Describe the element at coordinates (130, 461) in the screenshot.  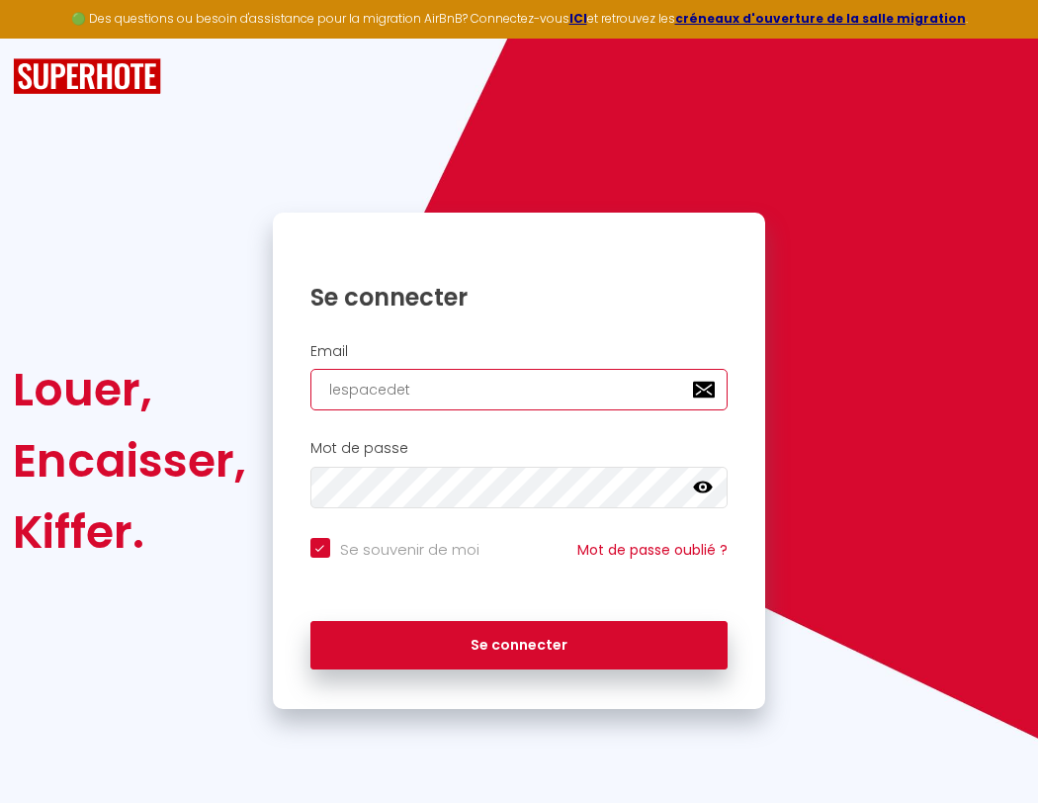
I see `div: Encaisser,` at that location.